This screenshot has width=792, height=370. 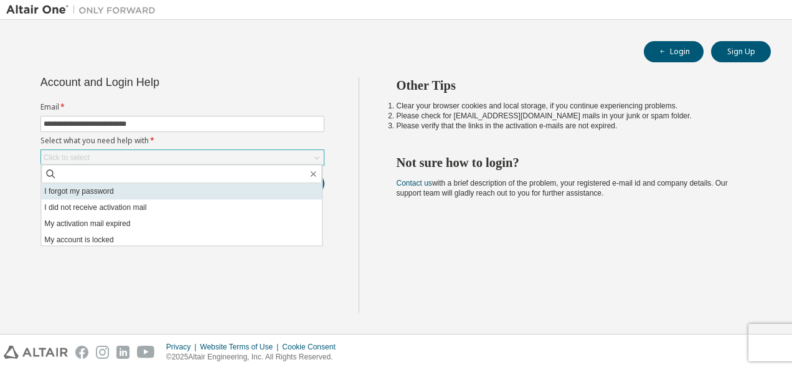 What do you see at coordinates (741, 52) in the screenshot?
I see `button: Sign Up` at bounding box center [741, 52].